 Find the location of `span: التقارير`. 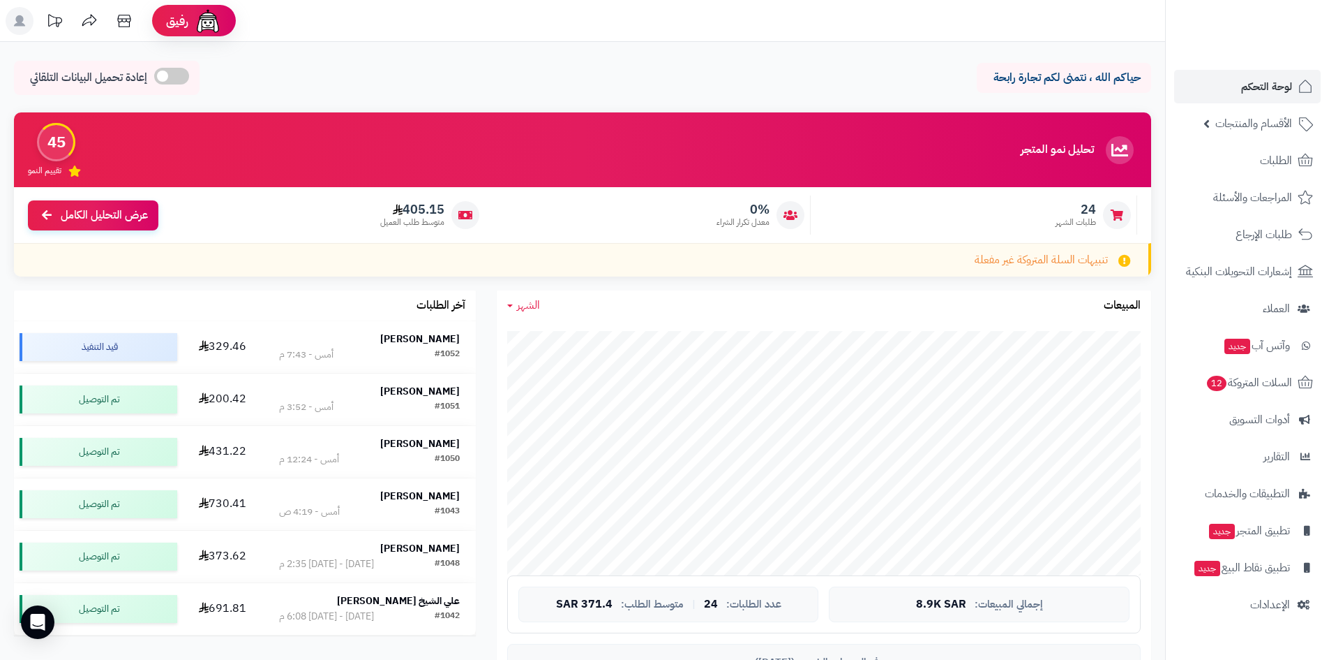

span: التقارير is located at coordinates (1277, 456).